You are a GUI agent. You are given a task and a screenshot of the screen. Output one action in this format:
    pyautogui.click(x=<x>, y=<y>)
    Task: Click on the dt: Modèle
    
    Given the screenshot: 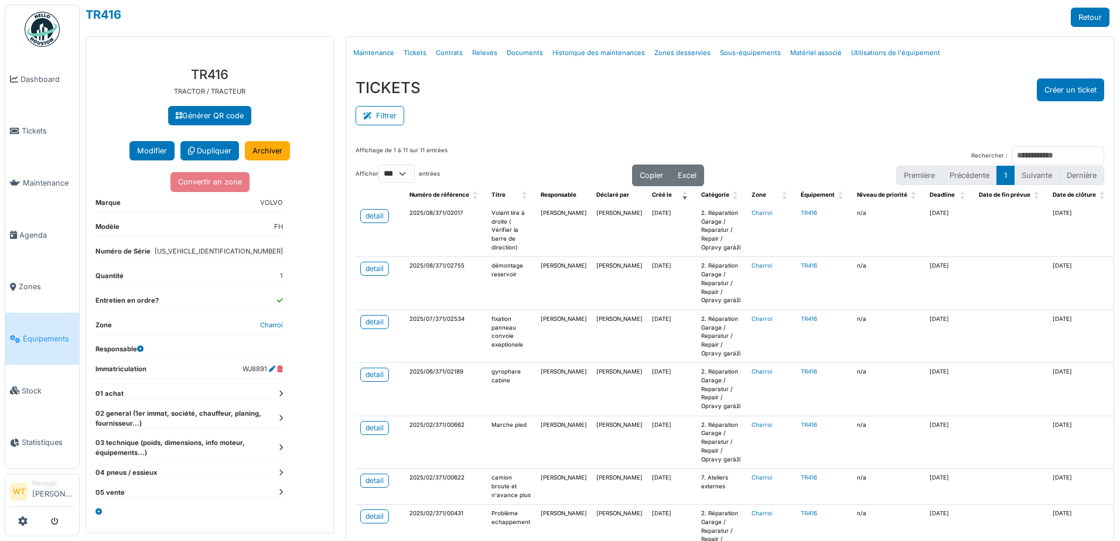 What is the action you would take?
    pyautogui.click(x=107, y=229)
    